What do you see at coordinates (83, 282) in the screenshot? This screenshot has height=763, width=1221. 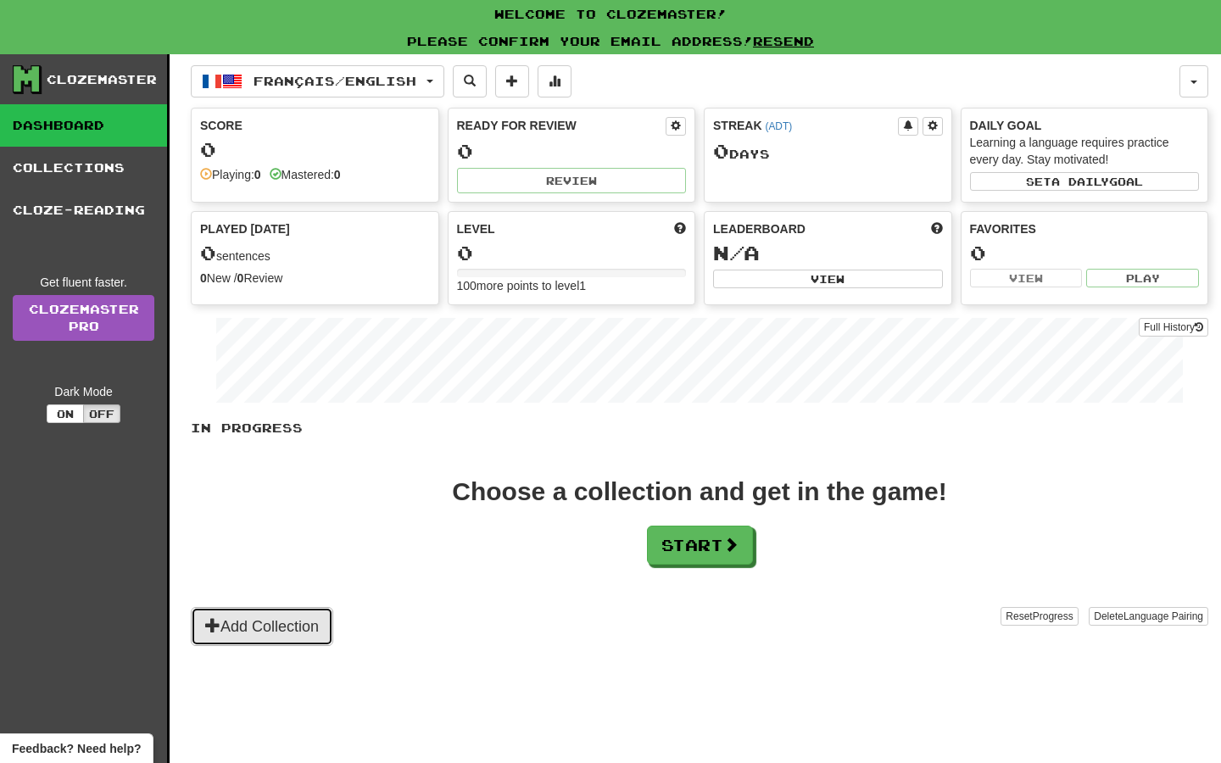 I see `div: Get fluent faster.` at bounding box center [83, 282].